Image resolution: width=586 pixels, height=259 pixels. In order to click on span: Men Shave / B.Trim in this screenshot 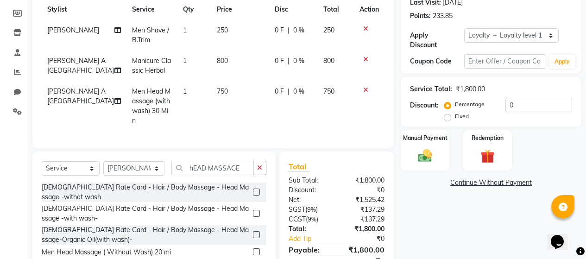, I will do `click(151, 35)`.